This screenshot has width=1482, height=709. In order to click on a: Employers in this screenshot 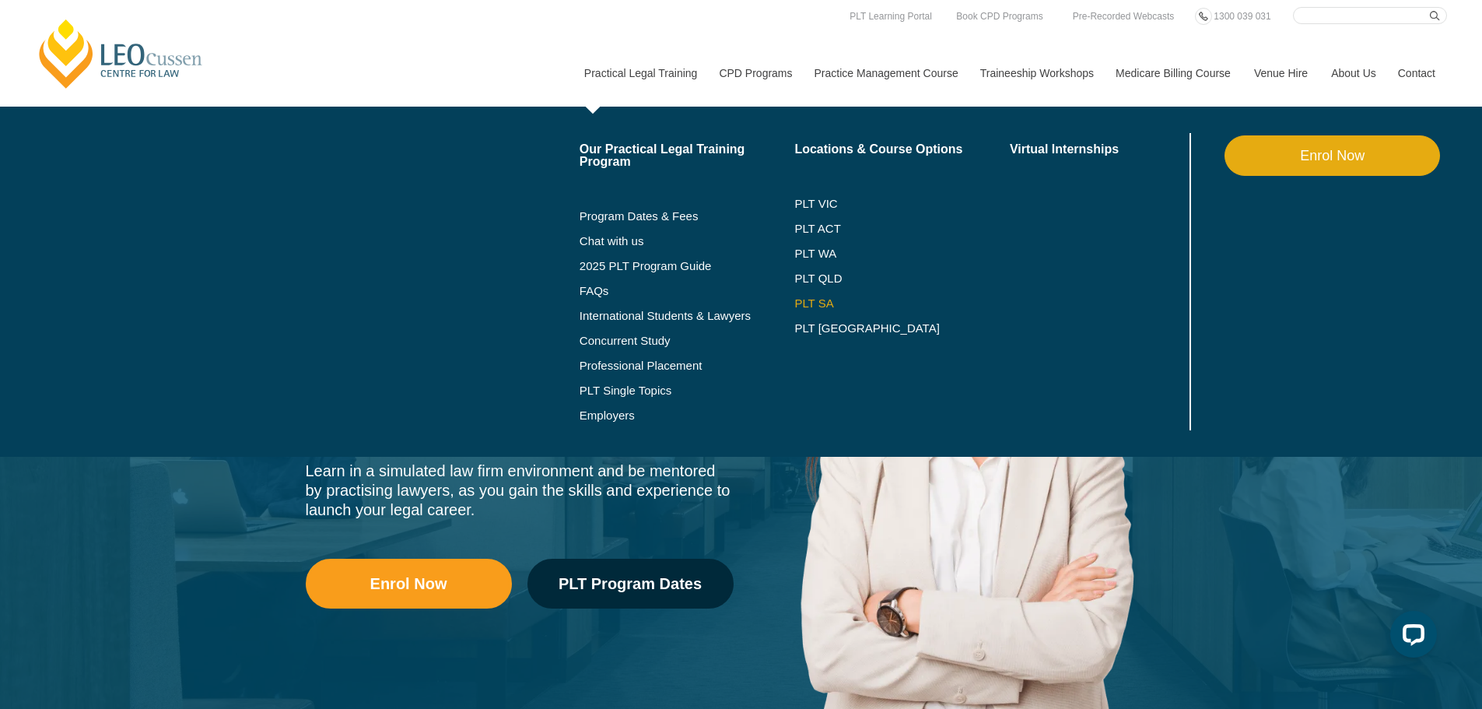, I will do `click(687, 415)`.